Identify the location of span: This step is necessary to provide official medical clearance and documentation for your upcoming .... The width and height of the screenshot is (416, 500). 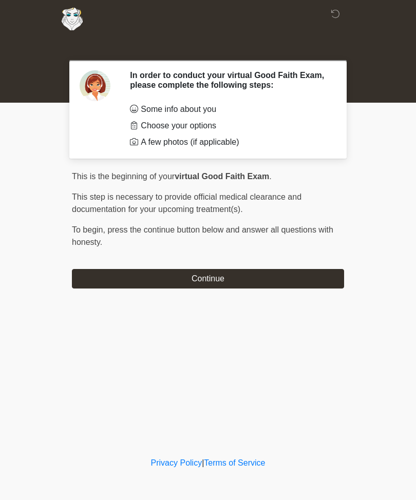
(186, 203).